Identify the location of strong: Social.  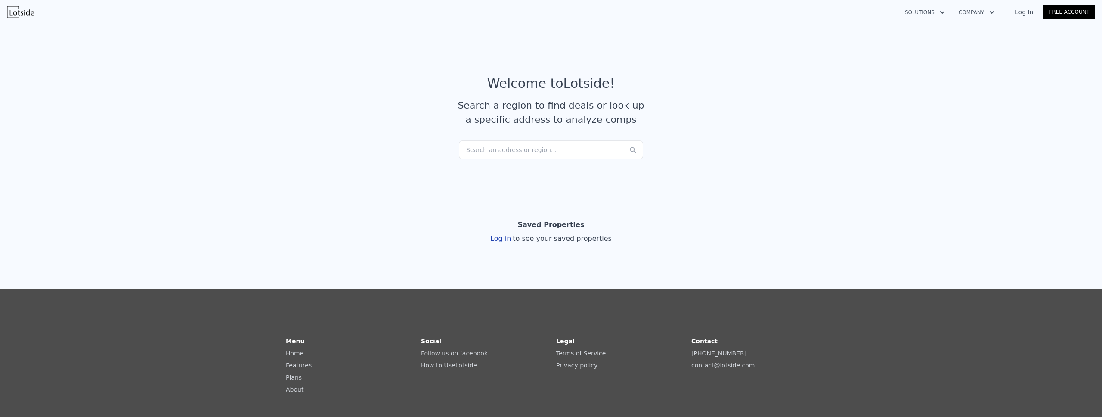
(431, 341).